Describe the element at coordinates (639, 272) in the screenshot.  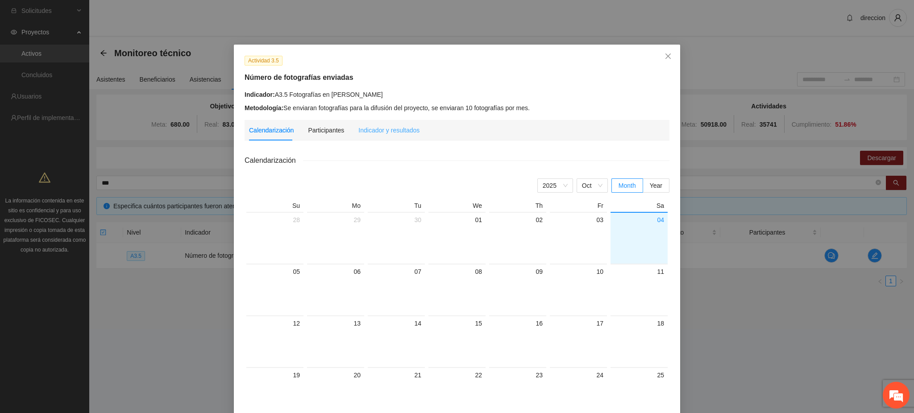
I see `div: 11` at that location.